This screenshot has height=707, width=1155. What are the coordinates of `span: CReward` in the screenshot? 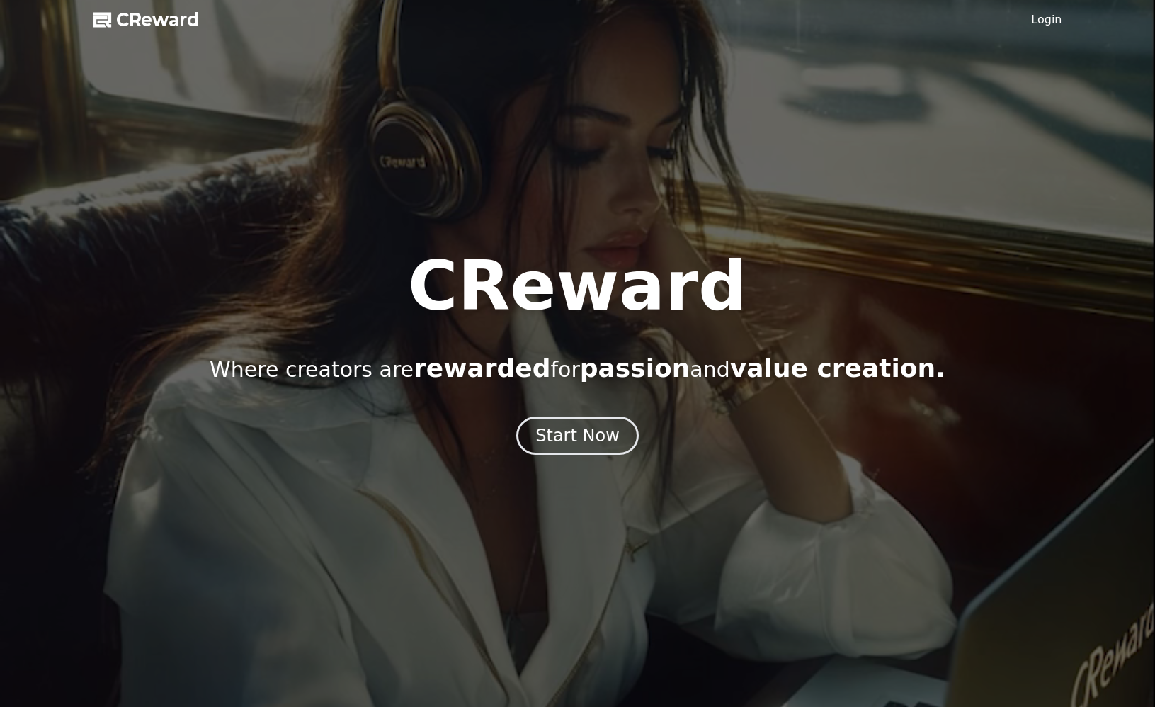 It's located at (158, 20).